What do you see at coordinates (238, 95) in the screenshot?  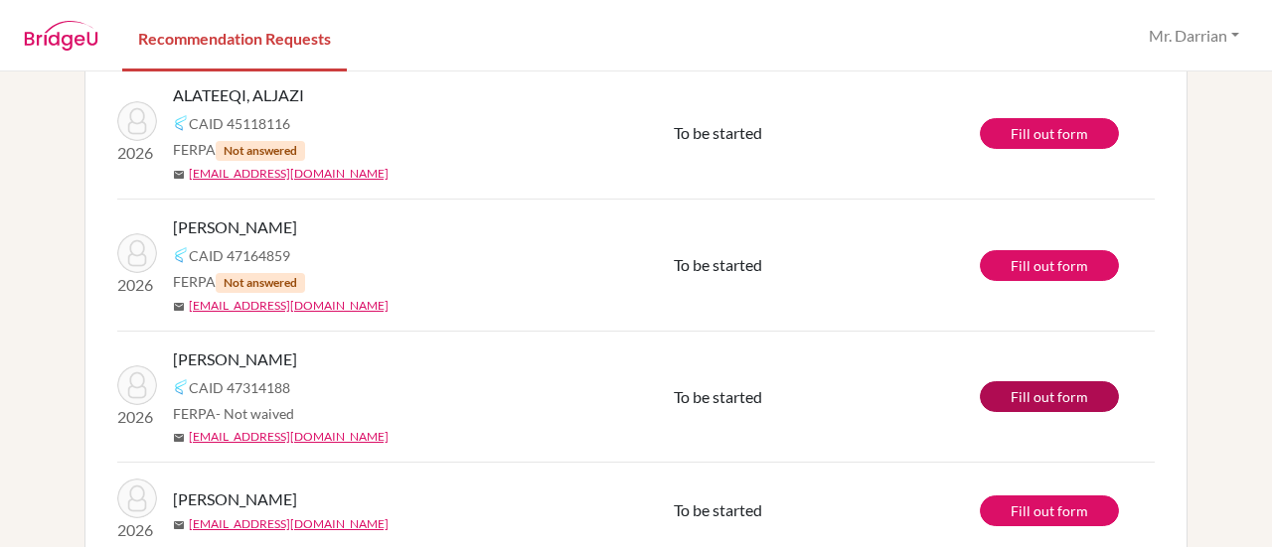 I see `span: ALATEEQI, ALJAZI` at bounding box center [238, 95].